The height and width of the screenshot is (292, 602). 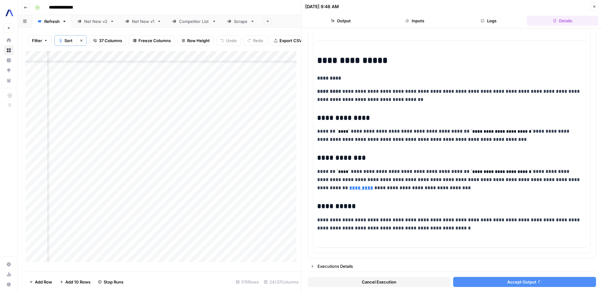 What do you see at coordinates (241, 21) in the screenshot?
I see `div: Scrape` at bounding box center [241, 21].